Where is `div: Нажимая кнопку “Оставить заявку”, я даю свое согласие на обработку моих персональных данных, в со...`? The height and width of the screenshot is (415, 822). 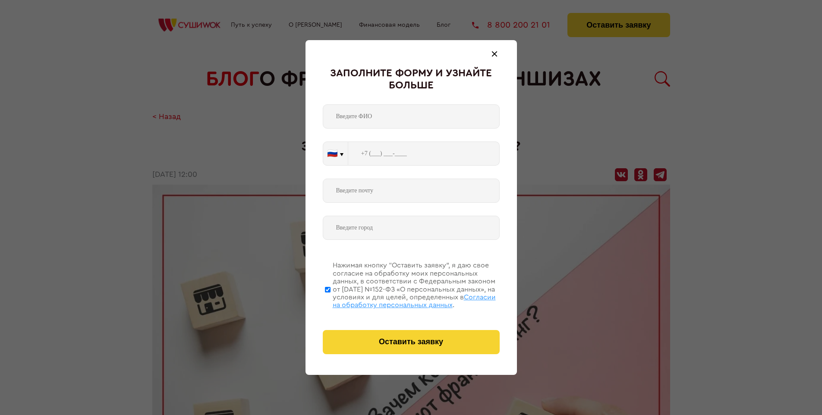
div: Нажимая кнопку “Оставить заявку”, я даю свое согласие на обработку моих персональных данных, в со... is located at coordinates (416, 285).